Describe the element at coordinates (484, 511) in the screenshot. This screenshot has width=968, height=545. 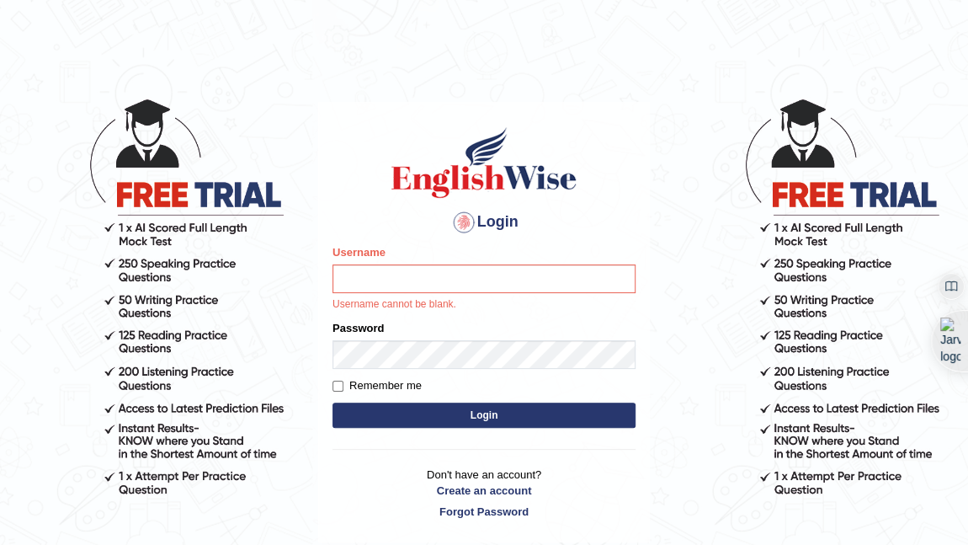
I see `a: Forgot Password` at that location.